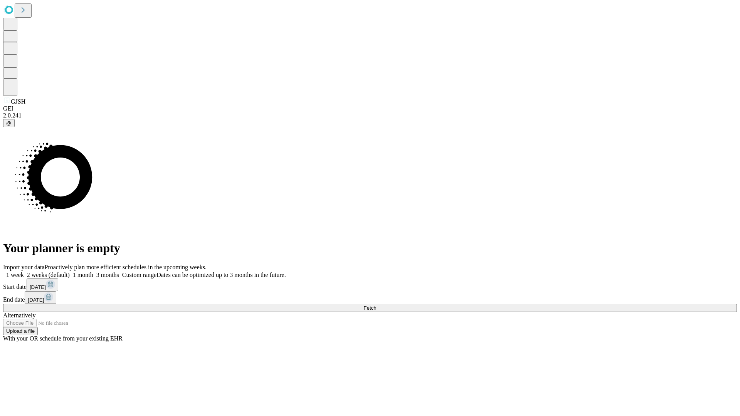 Image resolution: width=740 pixels, height=416 pixels. What do you see at coordinates (370, 308) in the screenshot?
I see `button: Fetch` at bounding box center [370, 308].